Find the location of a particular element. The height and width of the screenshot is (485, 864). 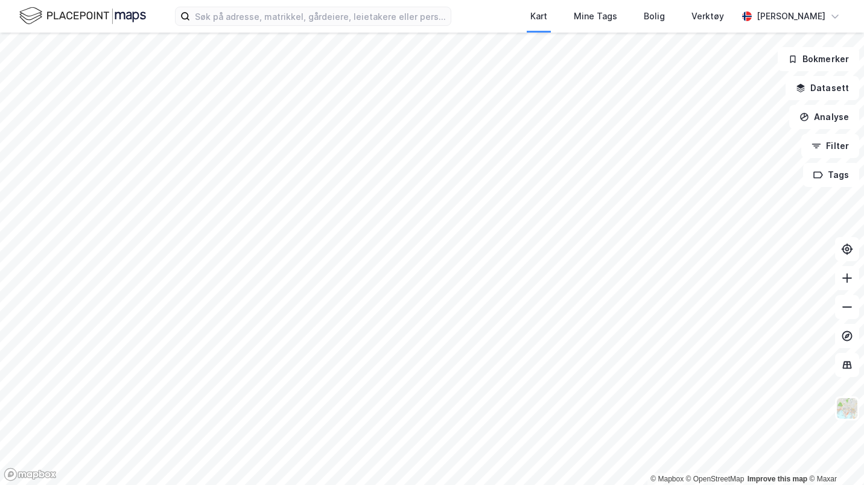

a: OpenStreetMap is located at coordinates (715, 479).